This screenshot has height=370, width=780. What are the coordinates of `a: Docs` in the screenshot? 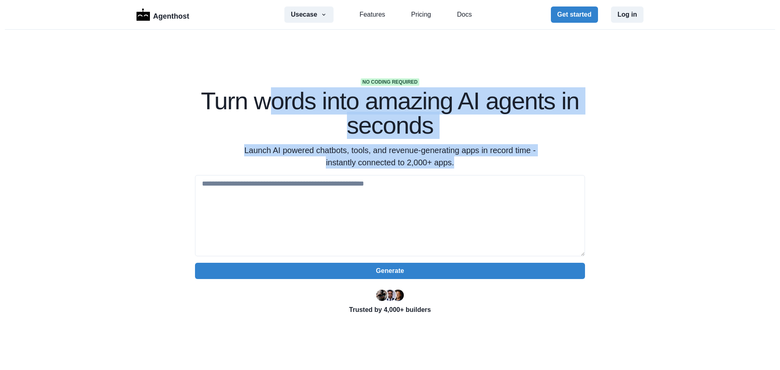 It's located at (464, 15).